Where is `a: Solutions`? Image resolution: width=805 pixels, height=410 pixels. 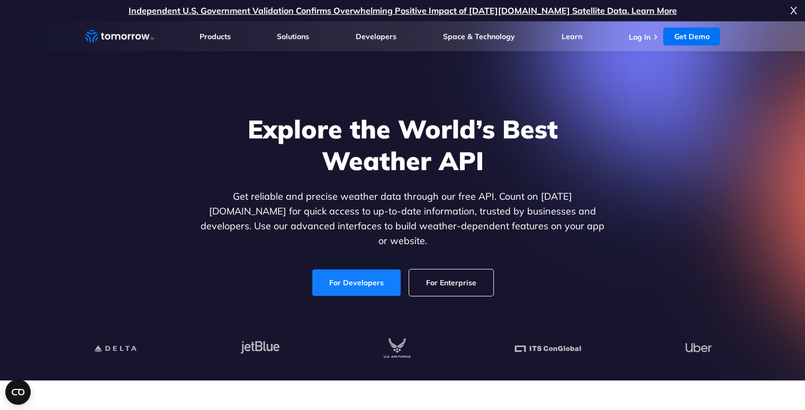
a: Solutions is located at coordinates (293, 36).